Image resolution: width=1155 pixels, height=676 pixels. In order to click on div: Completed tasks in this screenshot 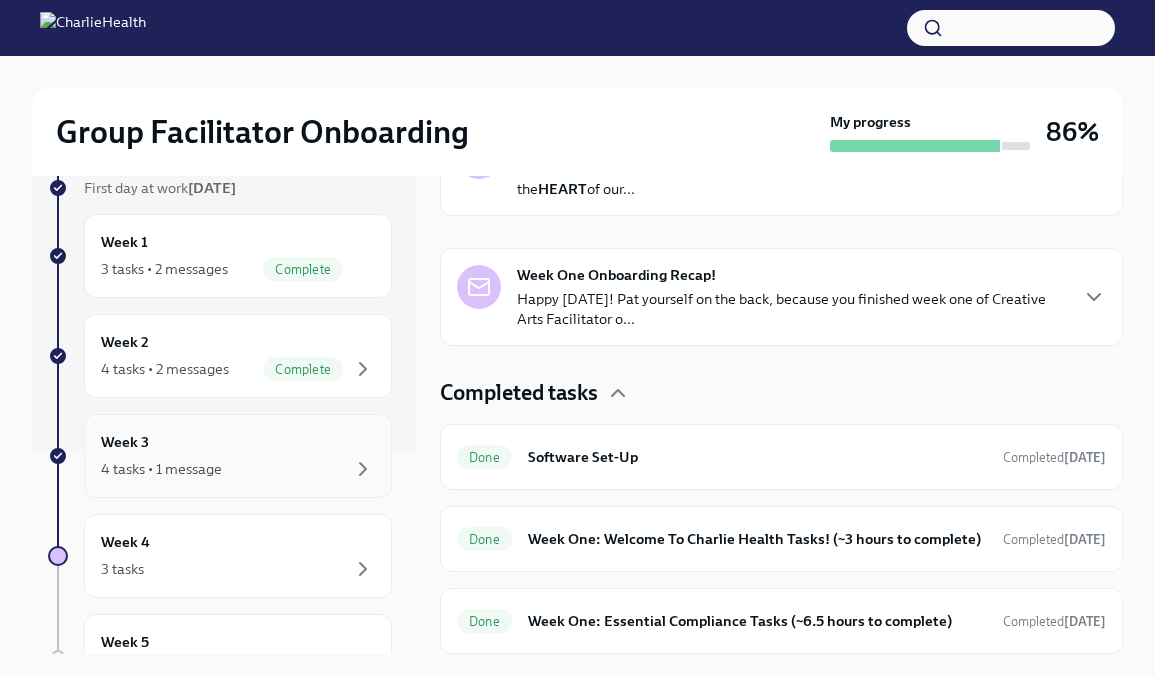, I will do `click(781, 393)`.